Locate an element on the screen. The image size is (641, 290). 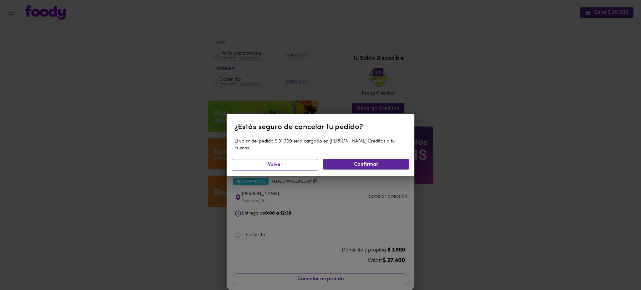
span: Confirmar is located at coordinates (366, 164).